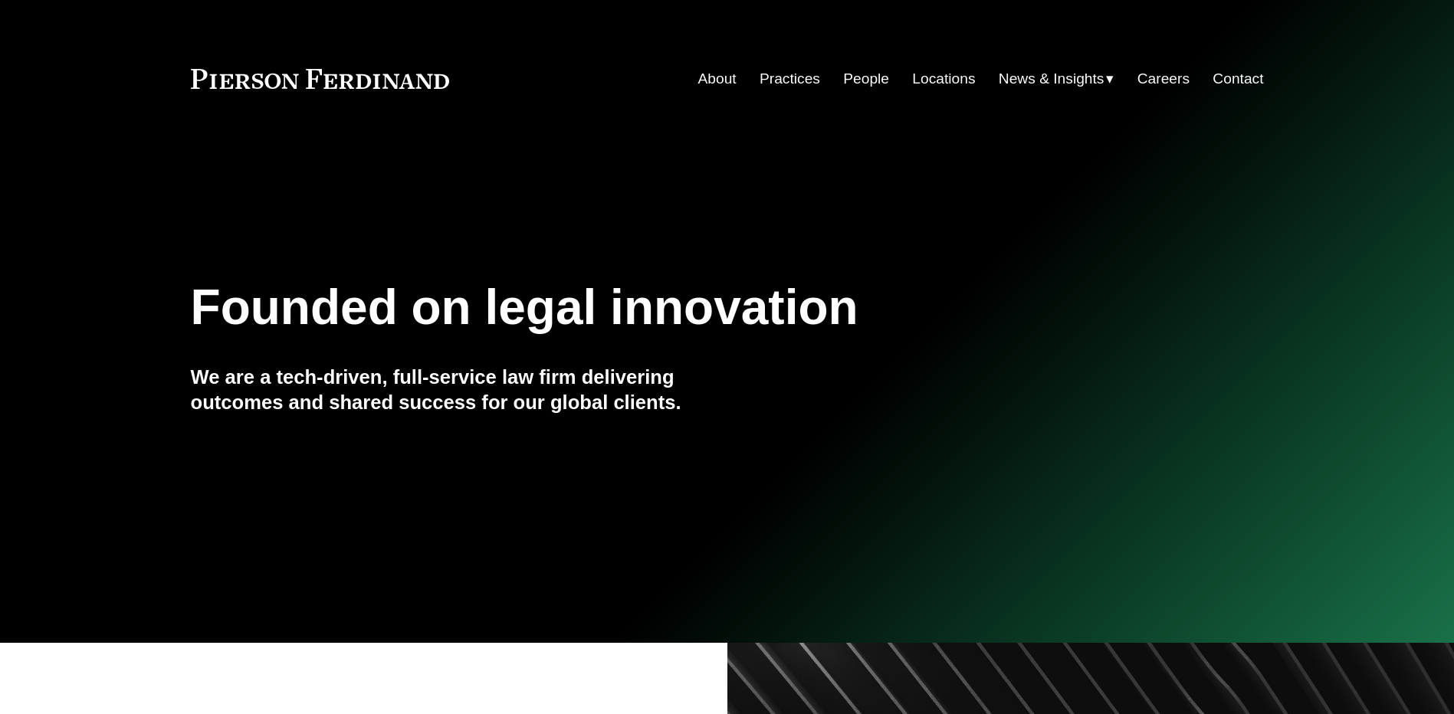 The height and width of the screenshot is (714, 1454). What do you see at coordinates (1164, 79) in the screenshot?
I see `a: Careers` at bounding box center [1164, 79].